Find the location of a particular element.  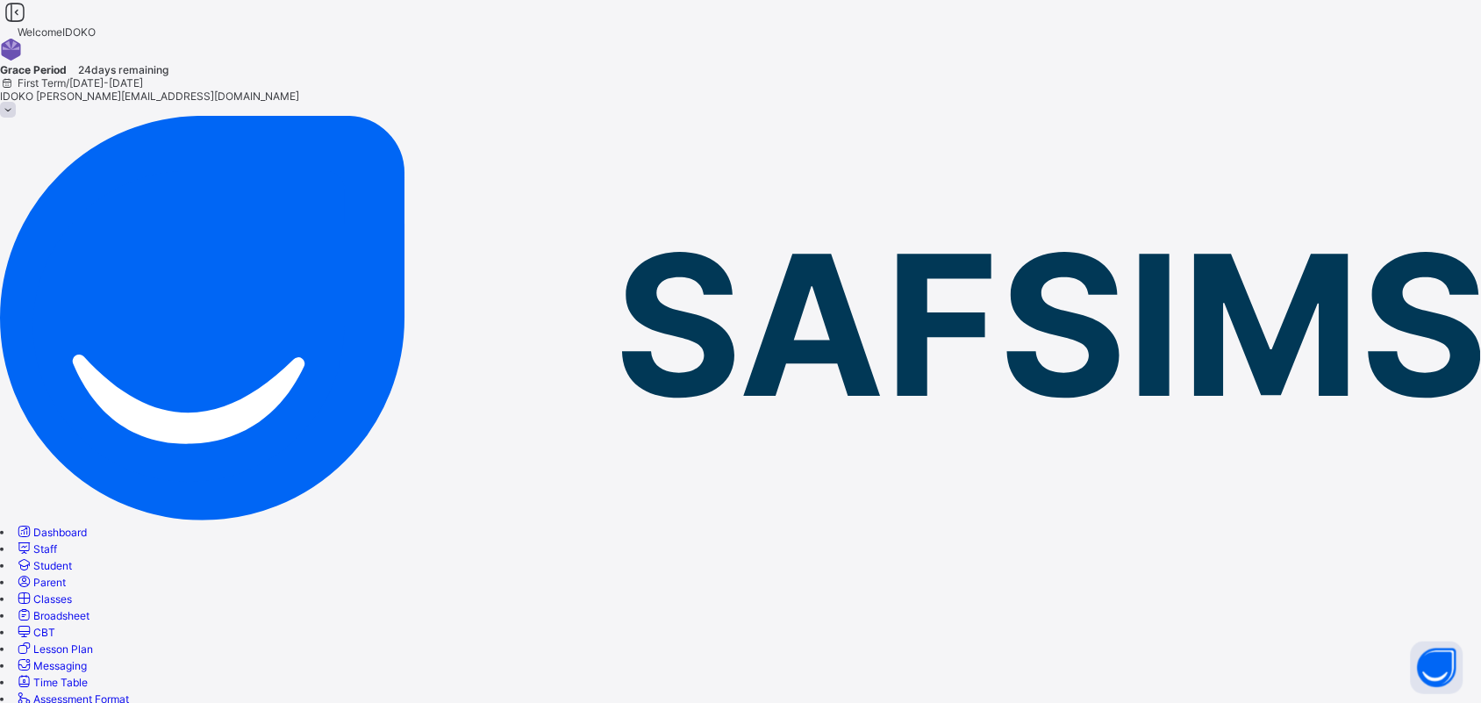

span: Welcome IDOKO is located at coordinates (56, 32).